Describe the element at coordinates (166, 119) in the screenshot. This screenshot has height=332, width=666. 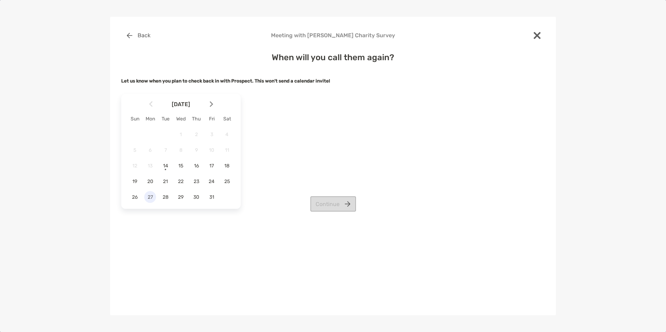
I see `div: Tue` at that location.